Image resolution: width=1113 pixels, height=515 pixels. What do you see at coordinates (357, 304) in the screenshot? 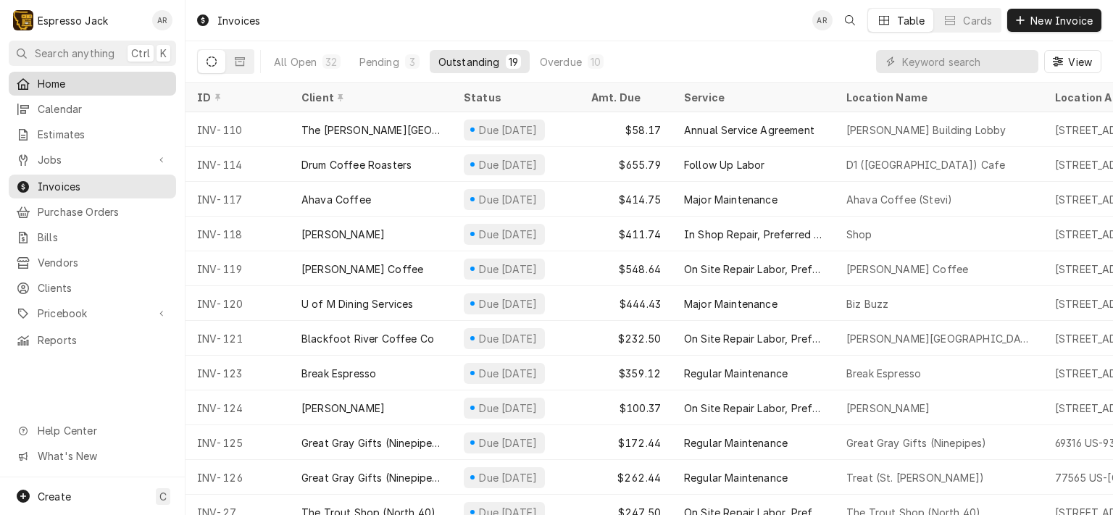
I see `div: U of M Dining Services` at bounding box center [357, 304].